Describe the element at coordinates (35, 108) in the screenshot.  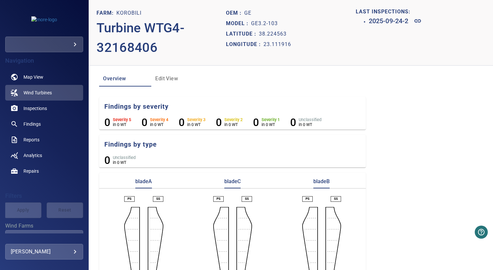
I see `span: Inspections` at that location.